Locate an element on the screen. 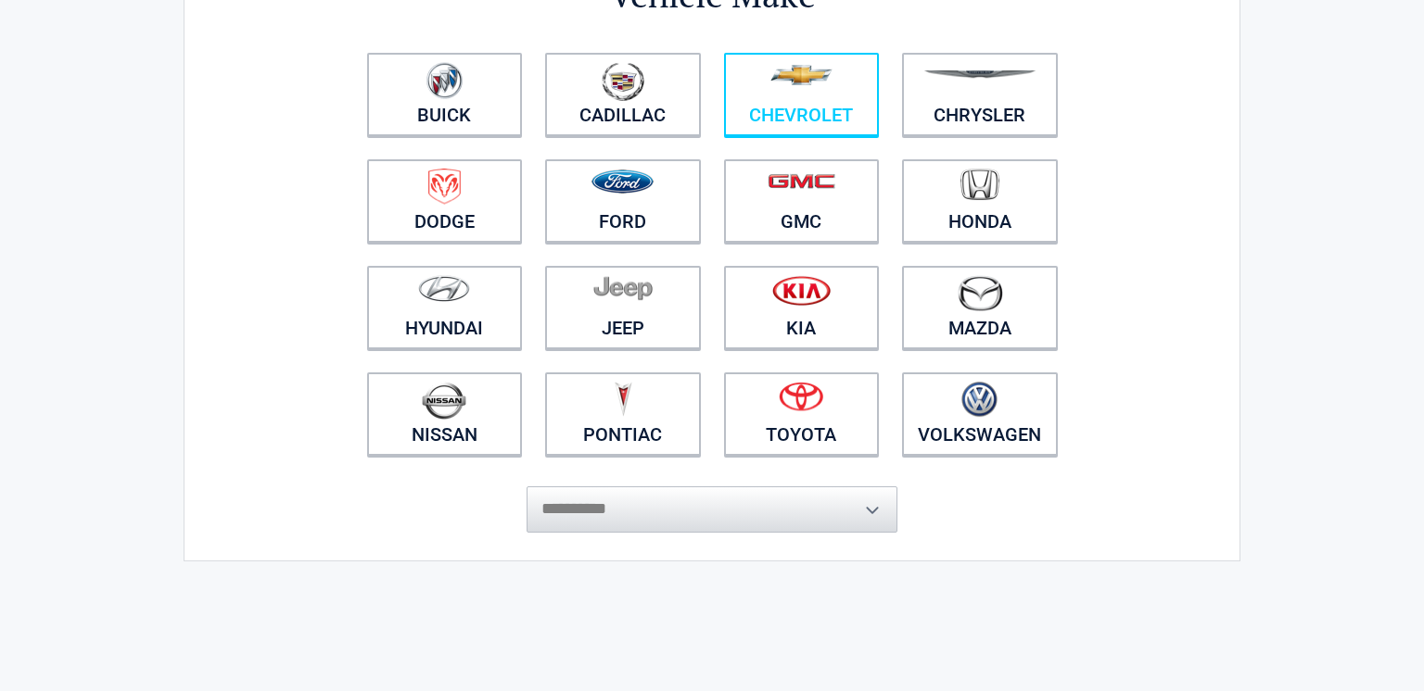 The image size is (1424, 691). a: Nissan is located at coordinates (445, 414).